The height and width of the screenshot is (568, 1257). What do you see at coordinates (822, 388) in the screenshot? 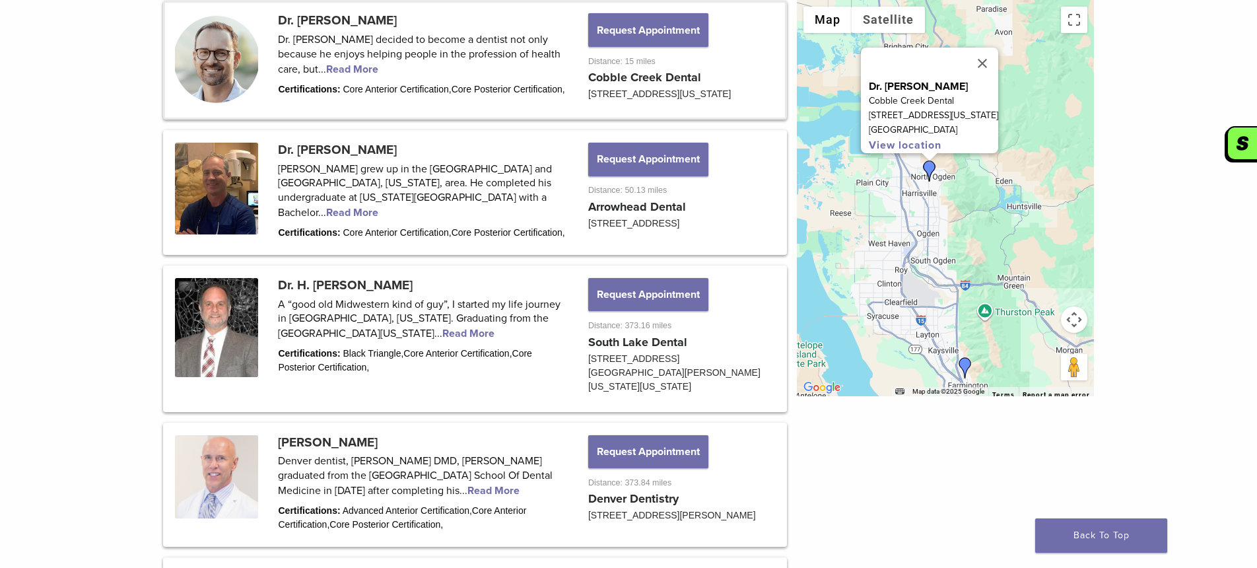
I see `img: Google` at bounding box center [822, 388].